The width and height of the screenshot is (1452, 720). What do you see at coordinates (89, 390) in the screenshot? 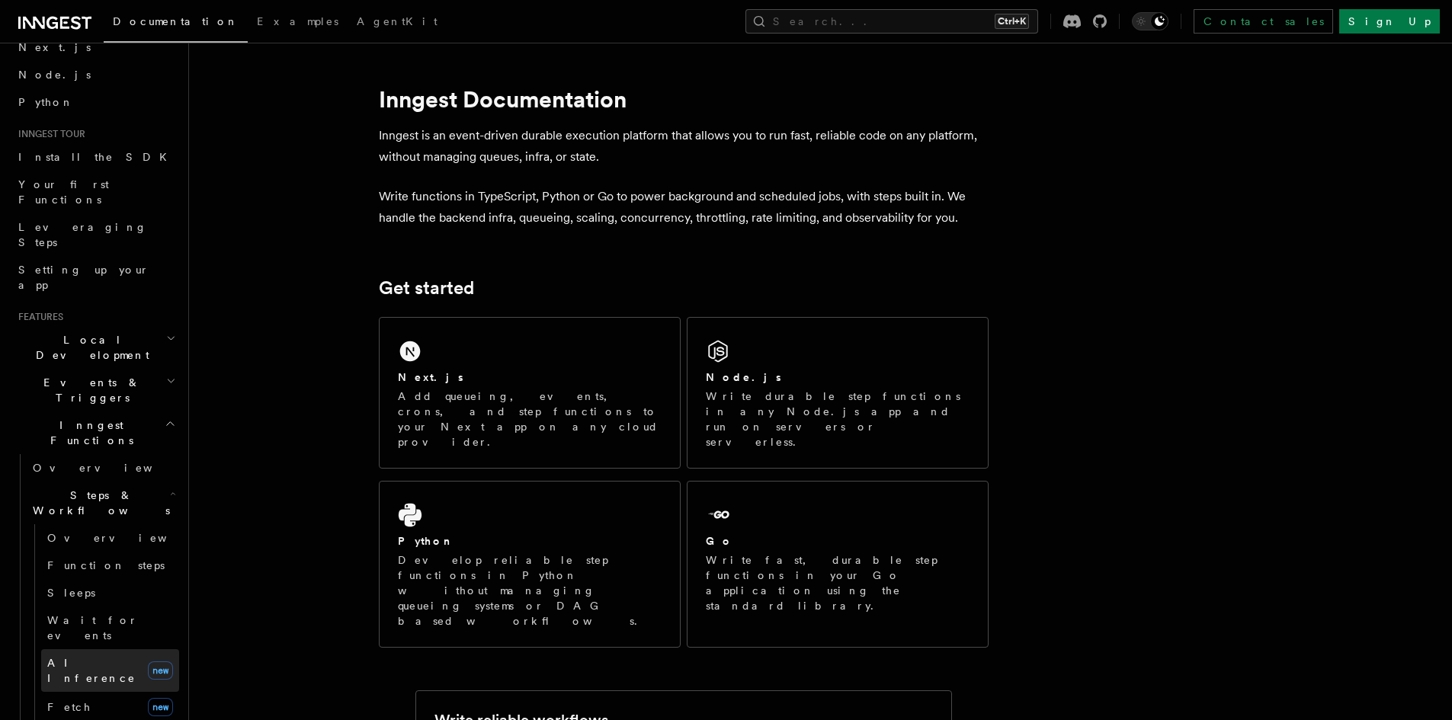
I see `span: Events & Triggers` at bounding box center [89, 390].